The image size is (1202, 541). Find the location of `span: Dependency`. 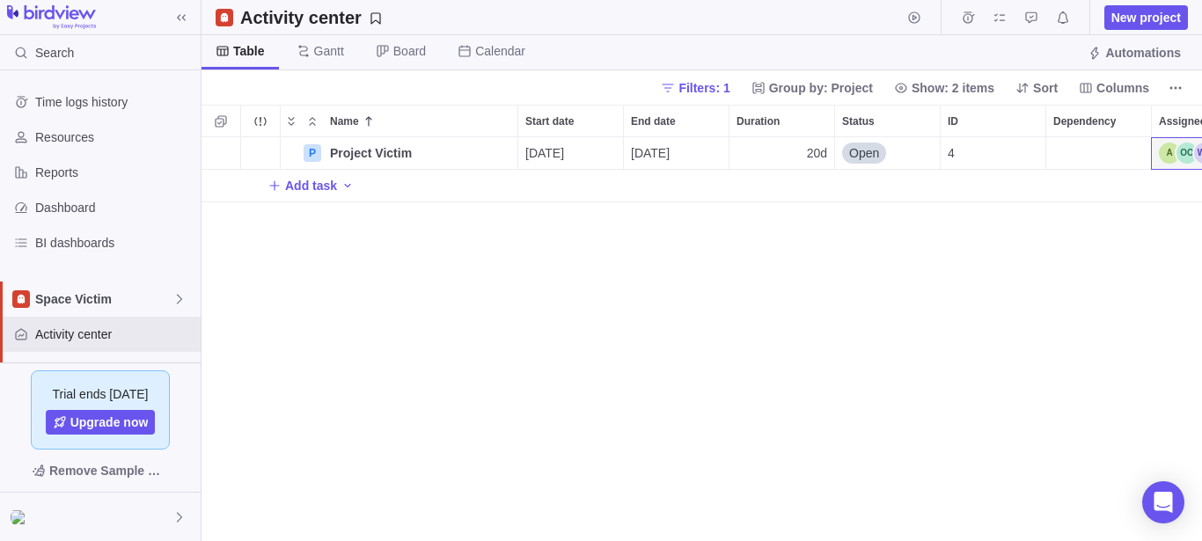

span: Dependency is located at coordinates (1084, 121).